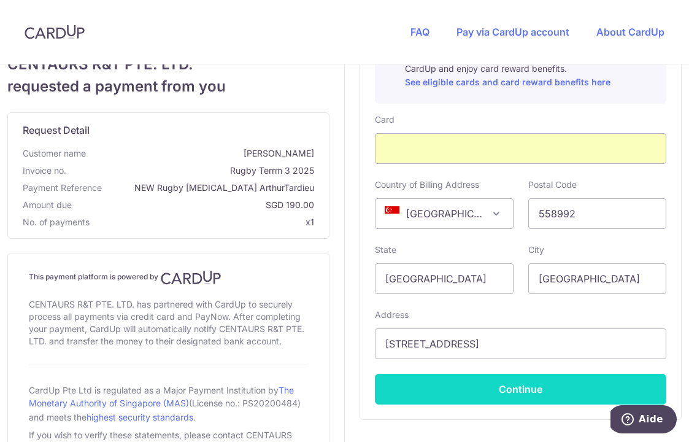 The image size is (689, 442). I want to click on a: FAQ, so click(420, 32).